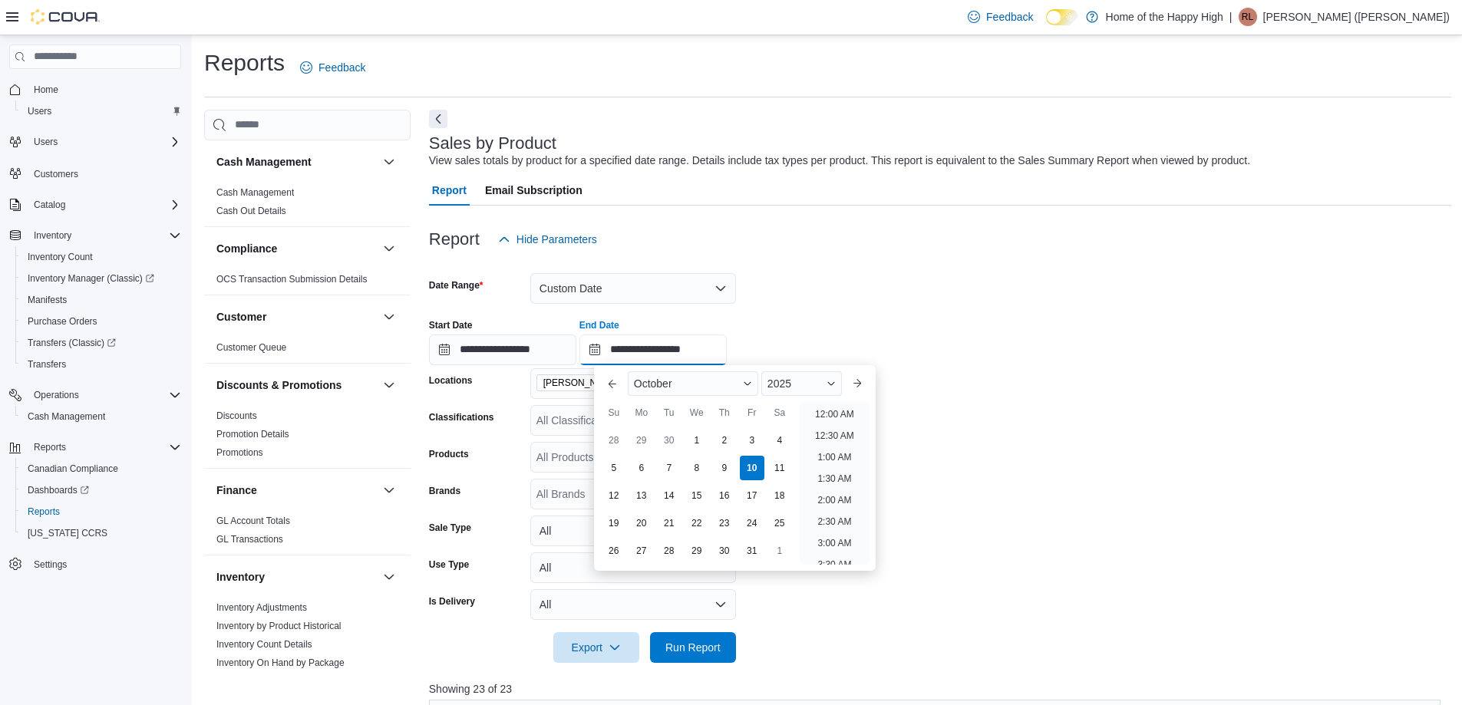 The width and height of the screenshot is (1462, 705). What do you see at coordinates (47, 300) in the screenshot?
I see `span: Manifests` at bounding box center [47, 300].